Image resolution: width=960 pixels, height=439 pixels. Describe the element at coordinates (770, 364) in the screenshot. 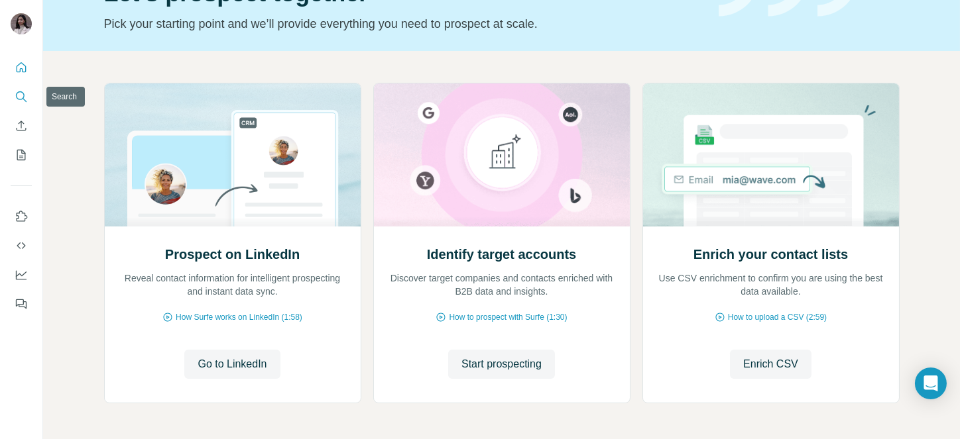

I see `span: Enrich CSV` at that location.